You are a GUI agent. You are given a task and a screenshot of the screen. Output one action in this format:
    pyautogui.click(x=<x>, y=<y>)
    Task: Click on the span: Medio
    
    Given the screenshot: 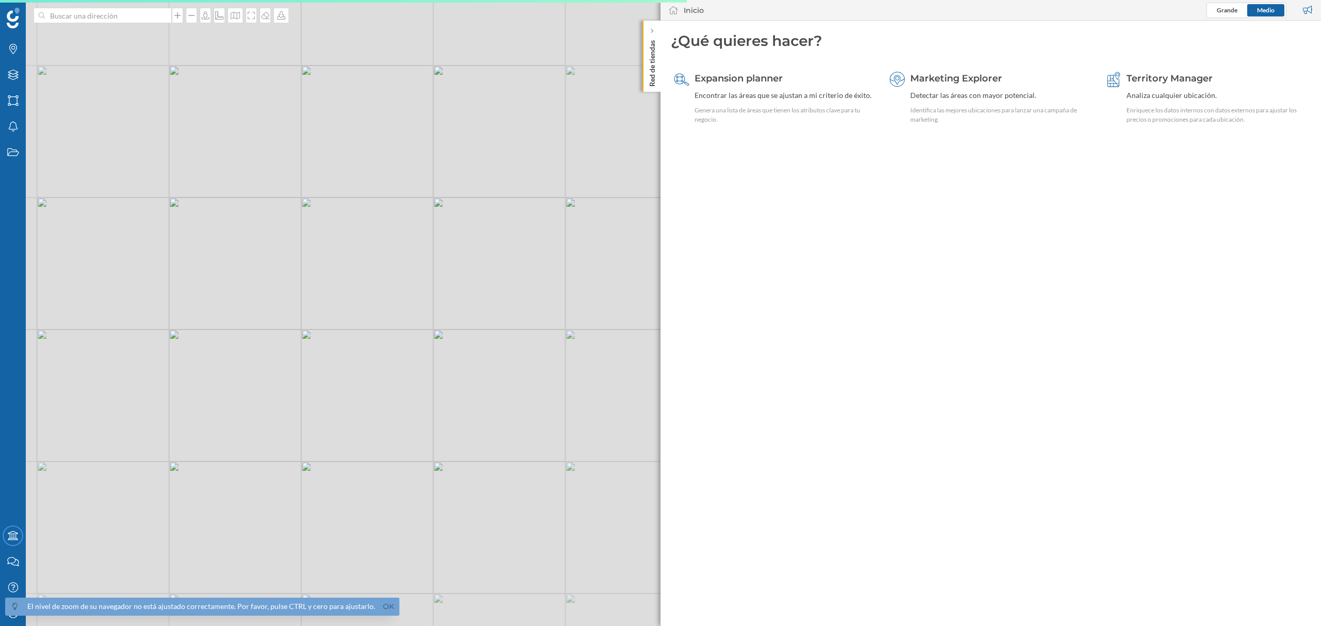 What is the action you would take?
    pyautogui.click(x=1265, y=10)
    